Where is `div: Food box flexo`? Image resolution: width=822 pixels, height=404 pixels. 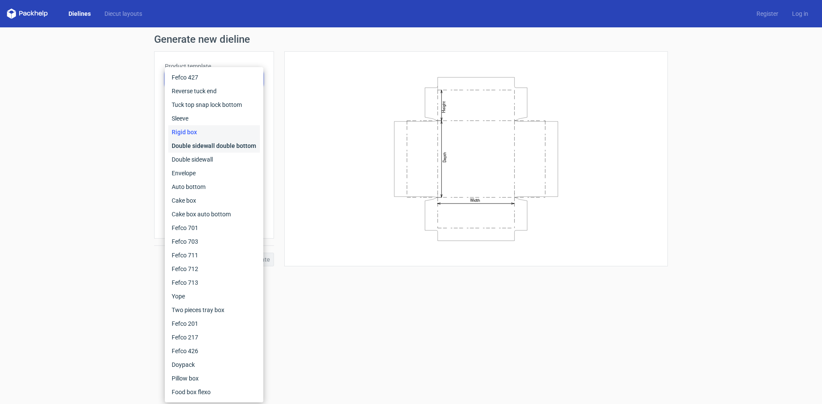
div: Food box flexo is located at coordinates (214, 392).